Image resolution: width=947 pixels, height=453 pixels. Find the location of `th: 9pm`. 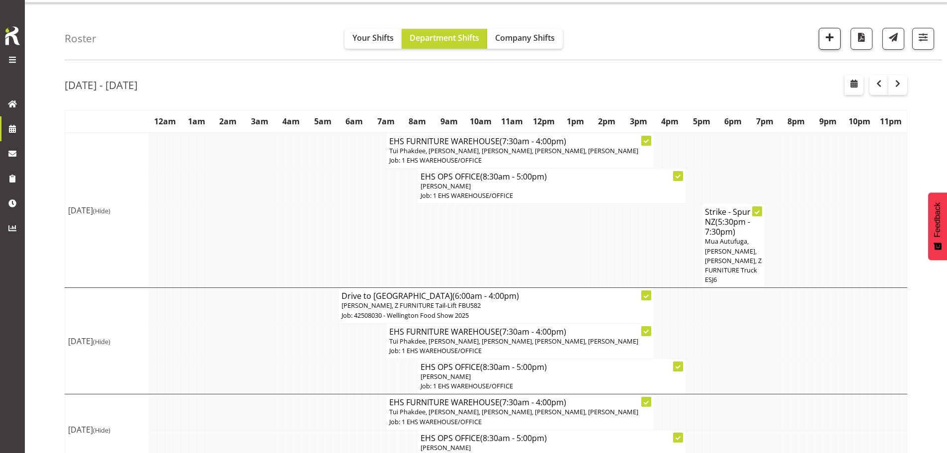

th: 9pm is located at coordinates (828, 121).